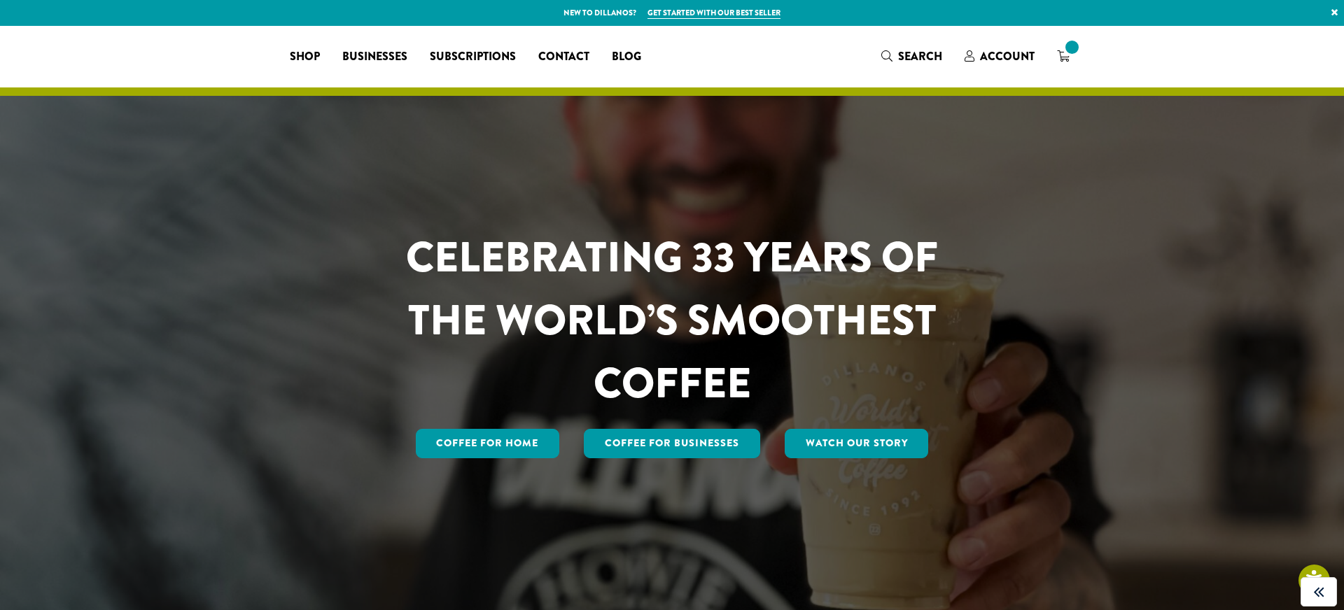  I want to click on span: Search, so click(919, 56).